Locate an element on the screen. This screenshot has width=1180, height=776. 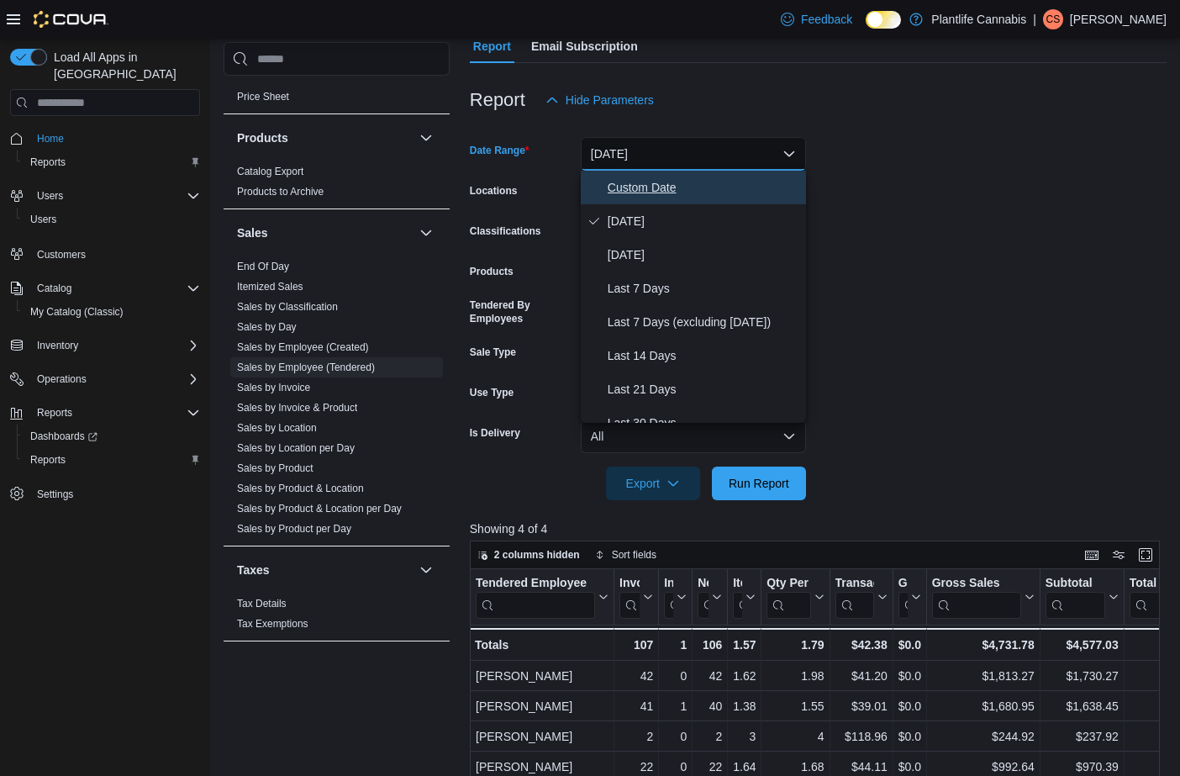
div: Totals is located at coordinates (541, 645).